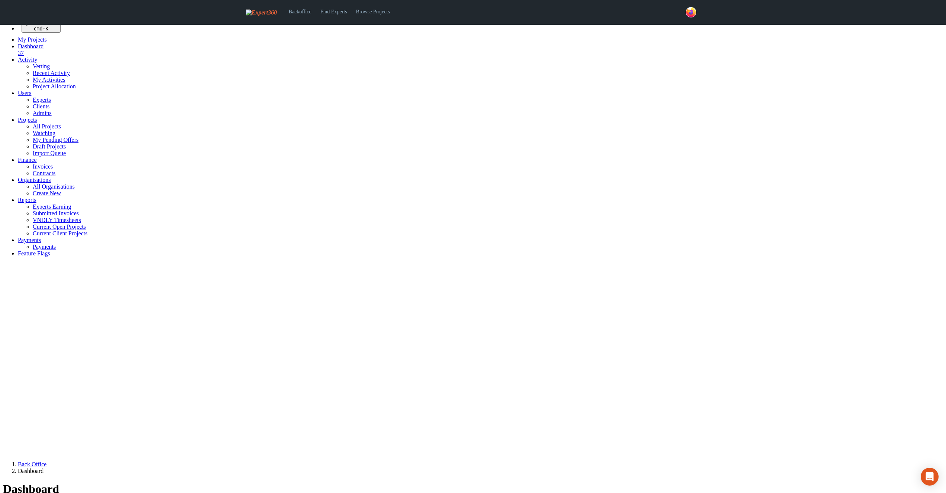 The image size is (946, 493). Describe the element at coordinates (49, 80) in the screenshot. I see `a: My Activities` at that location.